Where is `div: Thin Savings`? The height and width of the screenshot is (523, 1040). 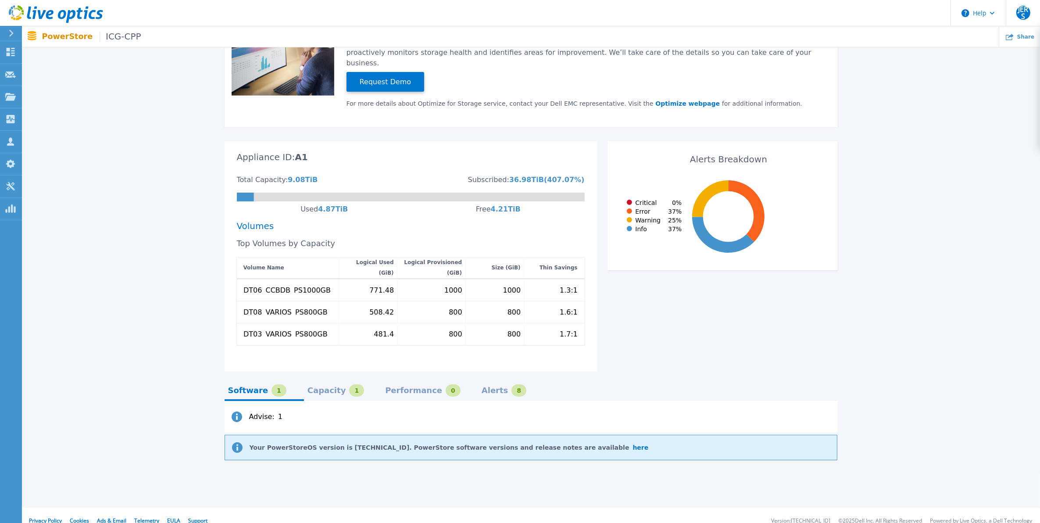 div: Thin Savings is located at coordinates (559, 268).